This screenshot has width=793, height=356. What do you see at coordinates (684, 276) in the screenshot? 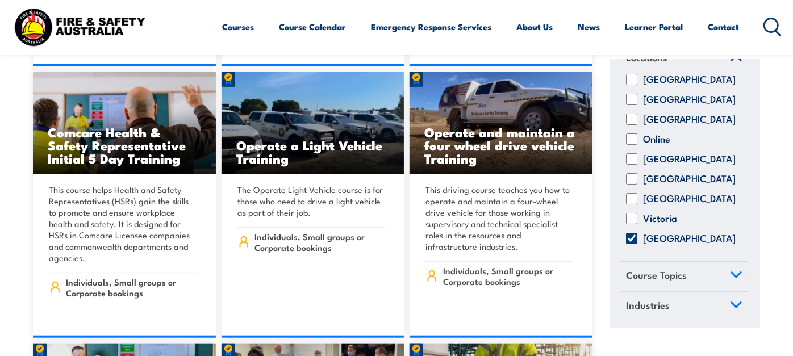
I see `a: Course Topics` at bounding box center [684, 276].